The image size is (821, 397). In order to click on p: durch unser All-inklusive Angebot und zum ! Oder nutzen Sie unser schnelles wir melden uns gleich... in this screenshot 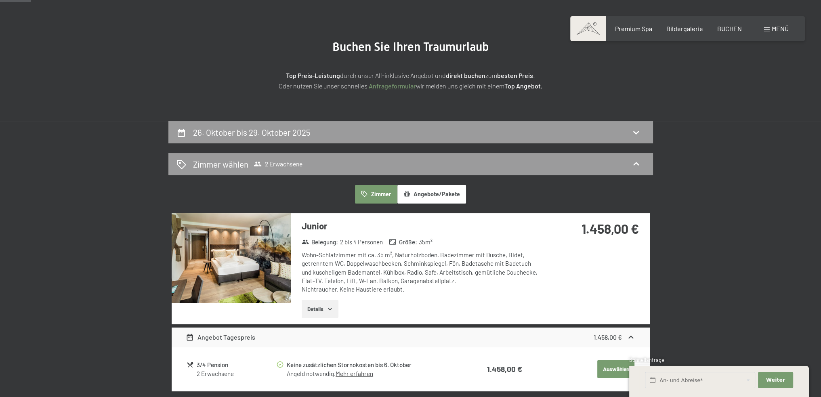, I will do `click(411, 80)`.